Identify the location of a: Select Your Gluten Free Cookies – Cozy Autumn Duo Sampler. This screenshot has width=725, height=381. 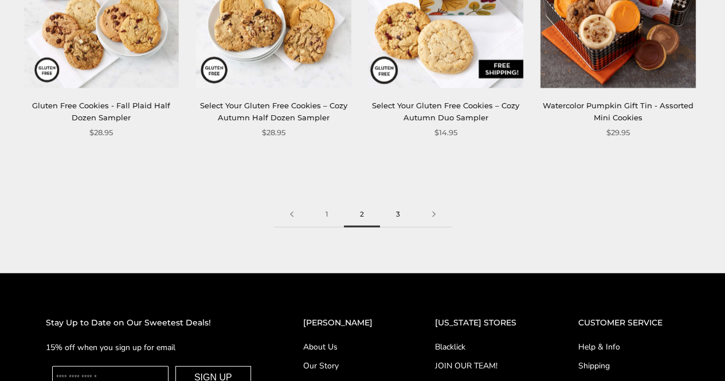
(445, 111).